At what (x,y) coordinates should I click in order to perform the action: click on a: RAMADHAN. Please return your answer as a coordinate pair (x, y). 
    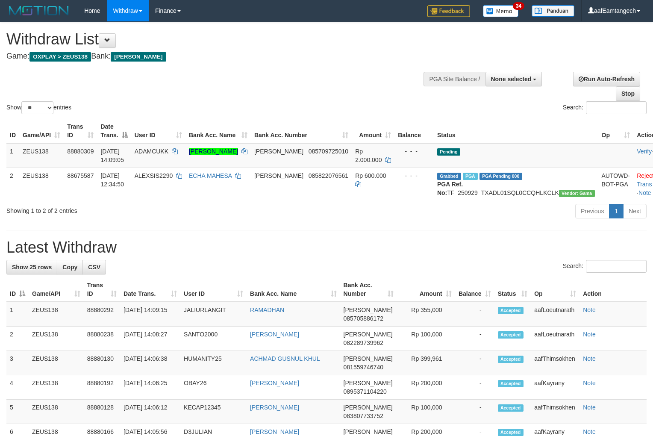
    Looking at the image, I should click on (267, 310).